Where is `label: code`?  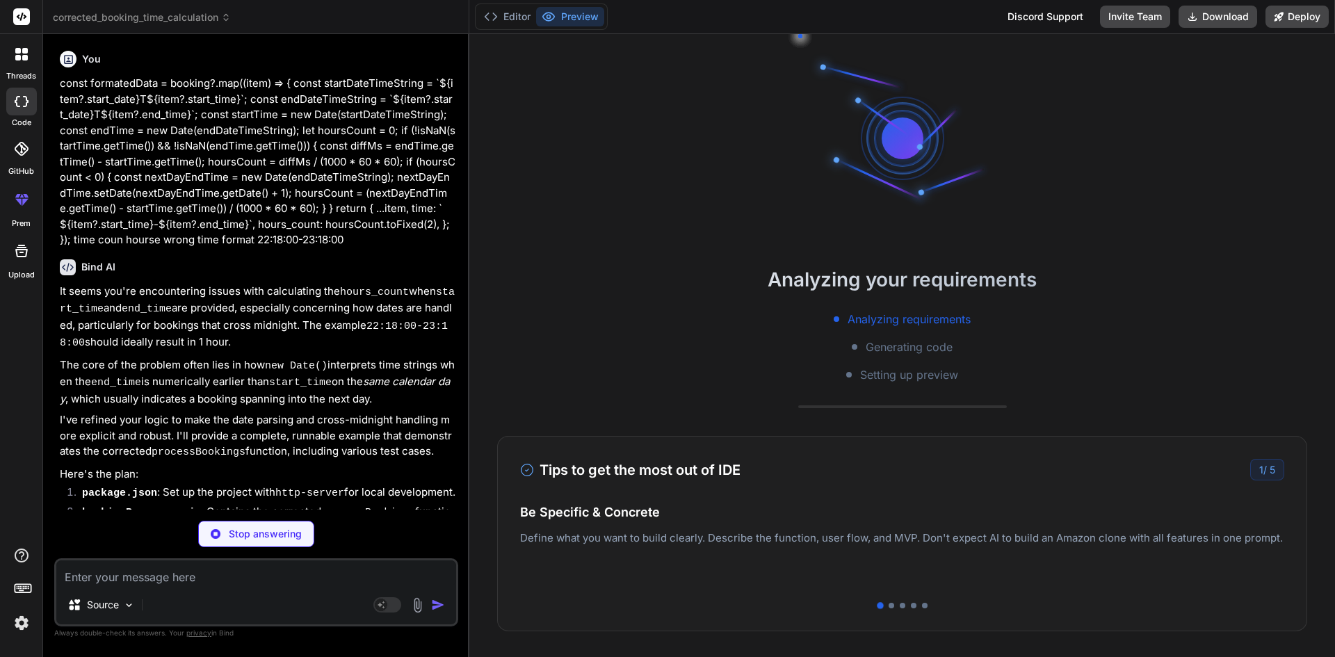
label: code is located at coordinates (22, 122).